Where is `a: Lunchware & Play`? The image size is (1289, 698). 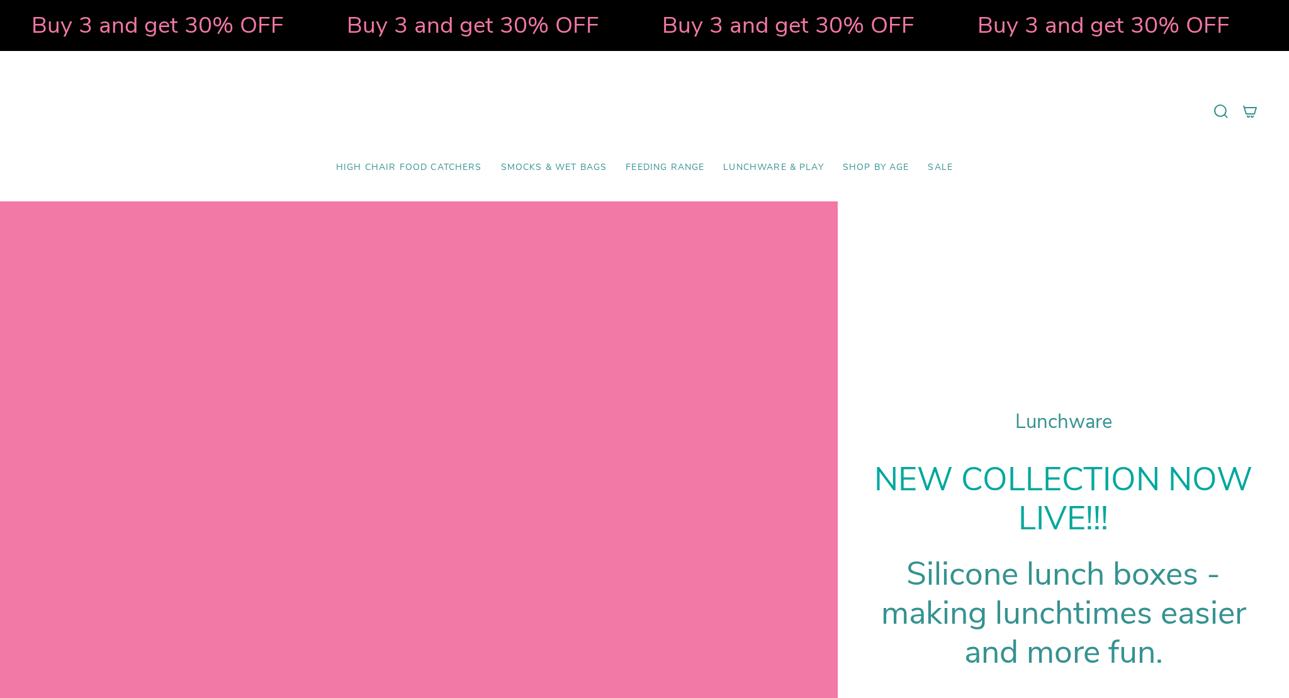 a: Lunchware & Play is located at coordinates (773, 167).